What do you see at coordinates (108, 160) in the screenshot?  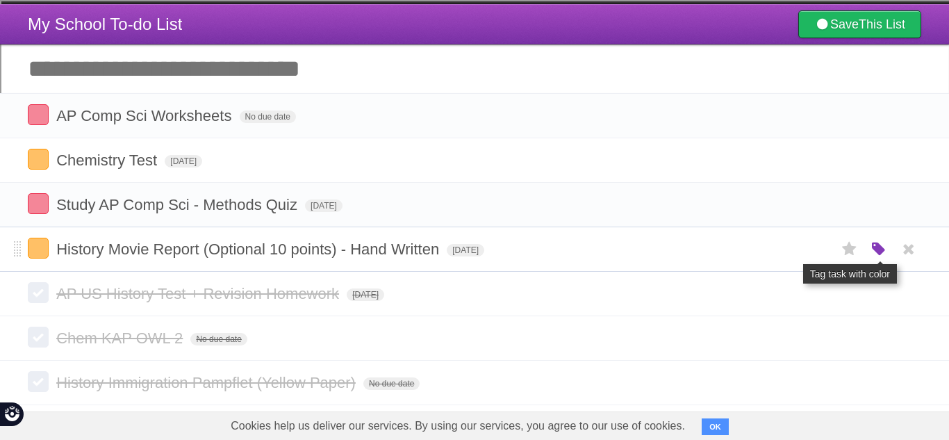 I see `span: Chemistry Test` at bounding box center [108, 160].